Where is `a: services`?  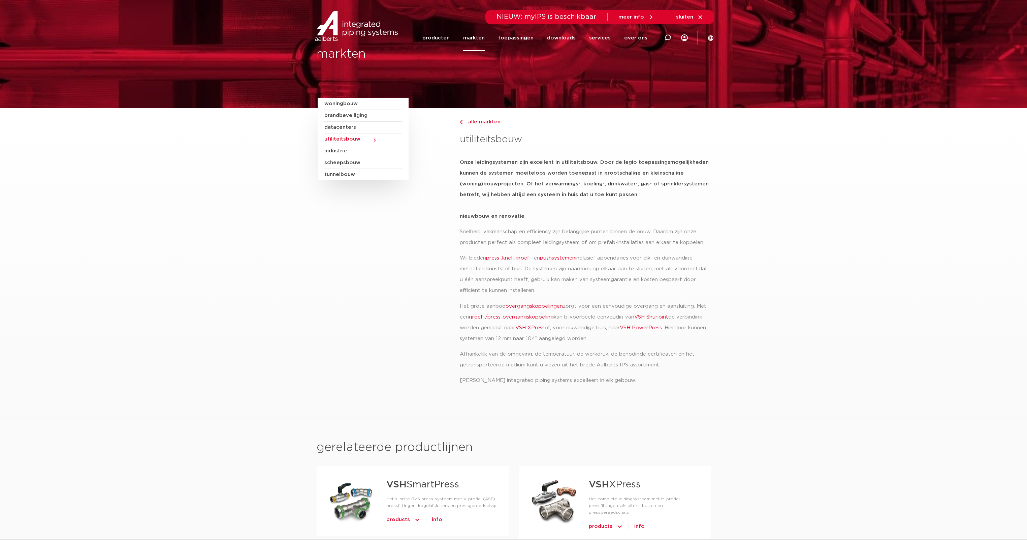 a: services is located at coordinates (600, 38).